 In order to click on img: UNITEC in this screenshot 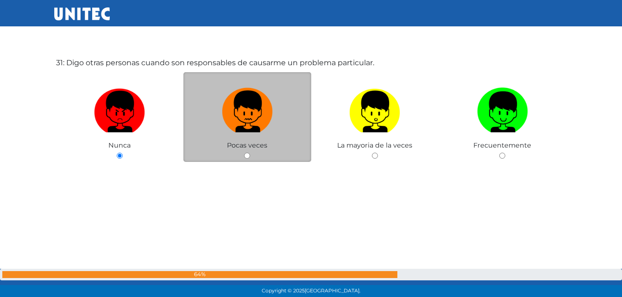, I will do `click(82, 14)`.